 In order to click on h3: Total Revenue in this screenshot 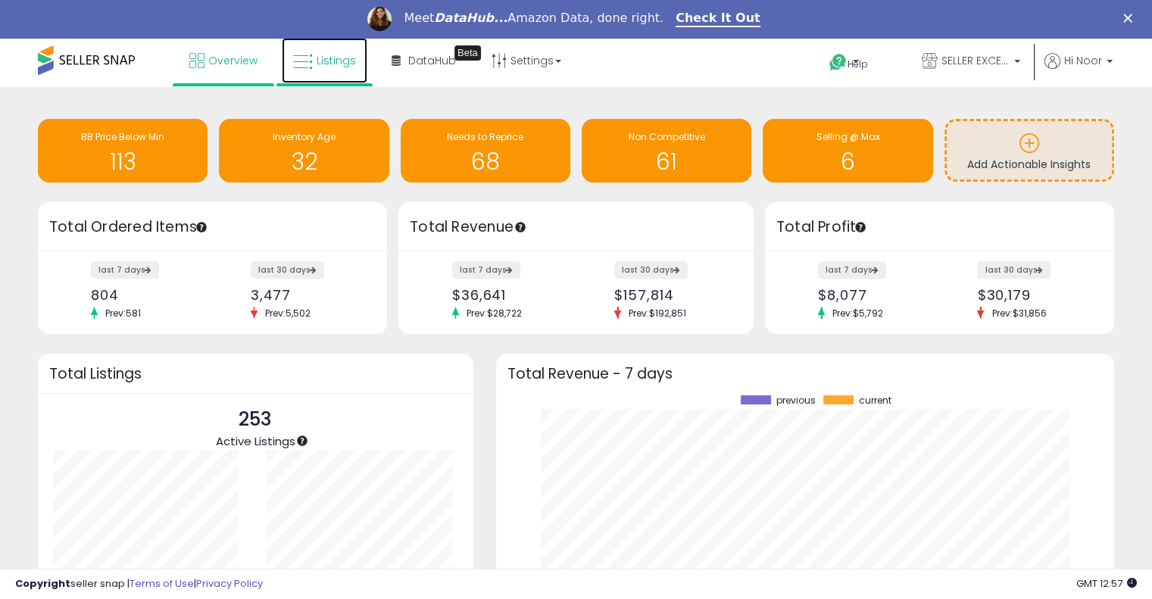, I will do `click(575, 227)`.